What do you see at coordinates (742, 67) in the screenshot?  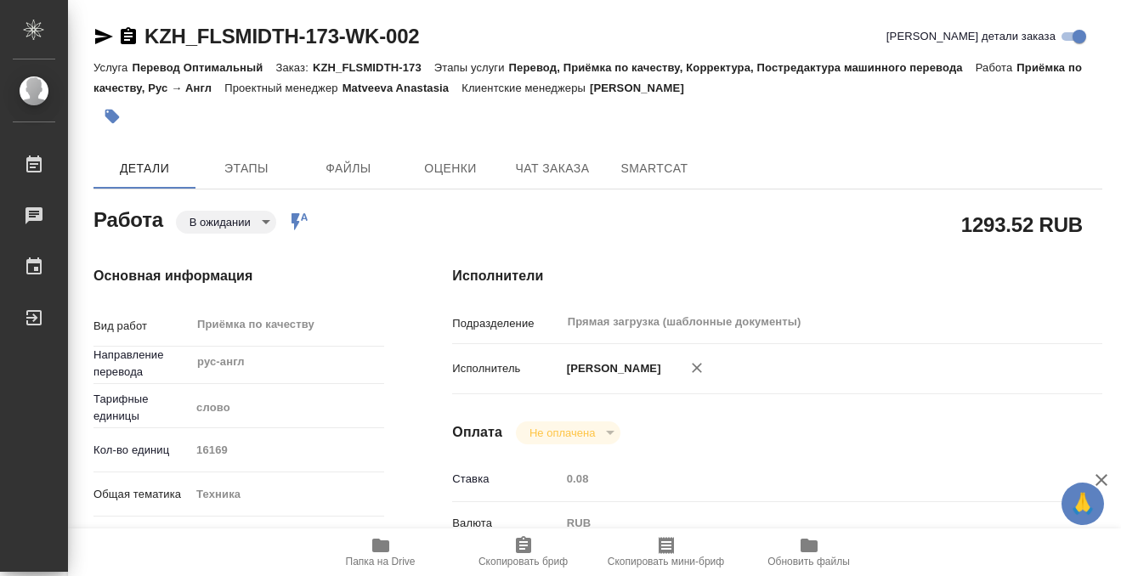 I see `p: Перевод, Приёмка по качеству, Корректура, Постредактура машинного перевода` at bounding box center [742, 67].